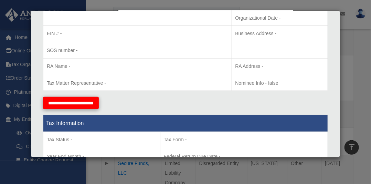 The height and width of the screenshot is (184, 371). What do you see at coordinates (280, 18) in the screenshot?
I see `p: Organizational Date -` at bounding box center [280, 18].